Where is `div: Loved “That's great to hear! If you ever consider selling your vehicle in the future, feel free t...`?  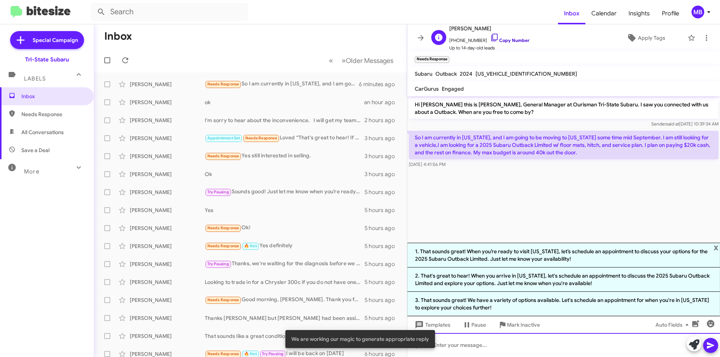
div: Loved “That's great to hear! If you ever consider selling your vehicle in the future, feel free t... is located at coordinates (285, 138).